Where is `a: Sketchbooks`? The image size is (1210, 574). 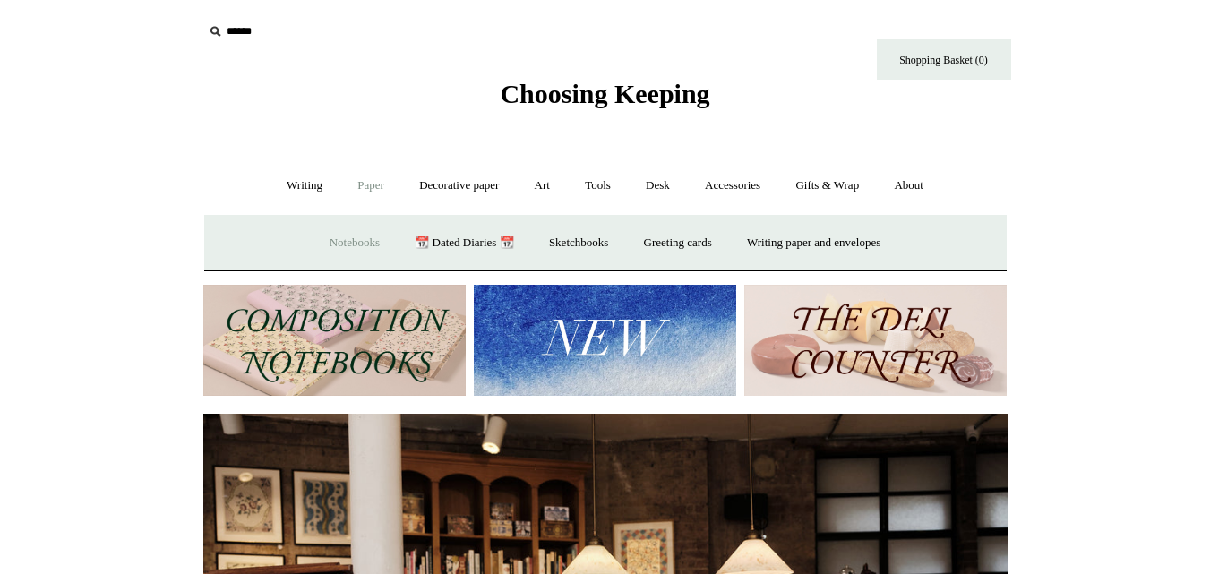
a: Sketchbooks is located at coordinates (579, 243).